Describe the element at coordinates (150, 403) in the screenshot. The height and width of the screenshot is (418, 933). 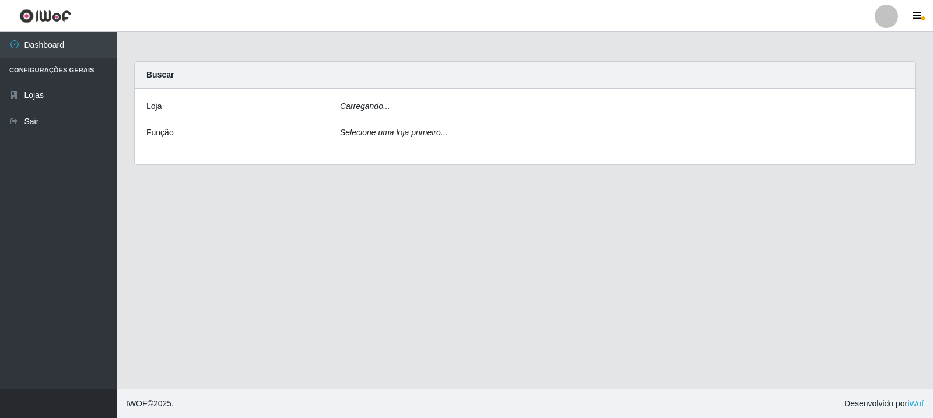
I see `span: © 2025 .` at that location.